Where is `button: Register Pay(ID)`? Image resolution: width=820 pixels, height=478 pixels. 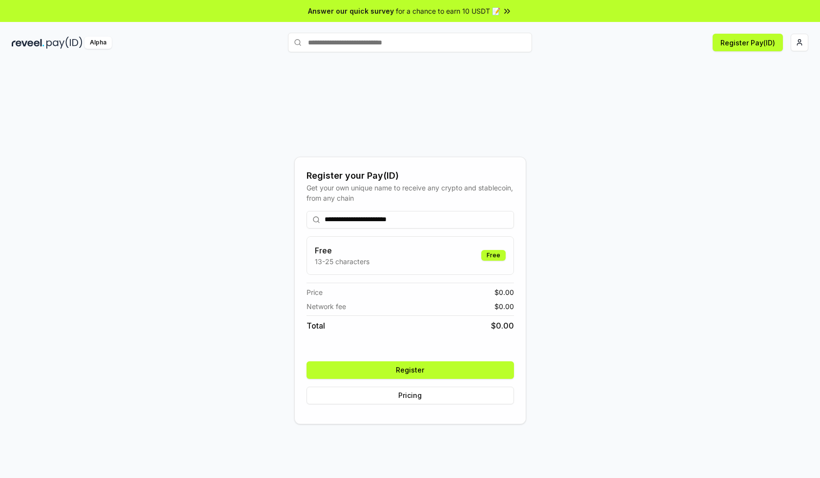 button: Register Pay(ID) is located at coordinates (748, 42).